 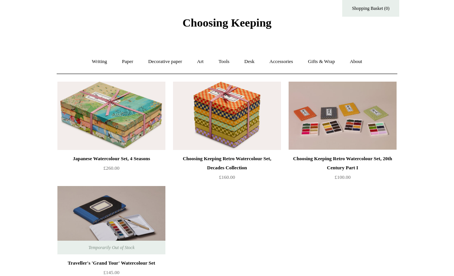 I want to click on a: Traveller's 'Grand Tour' Watercolour Set Traveller's 'Grand Tour' Watercolour Set Temporarily Out..., so click(x=111, y=220).